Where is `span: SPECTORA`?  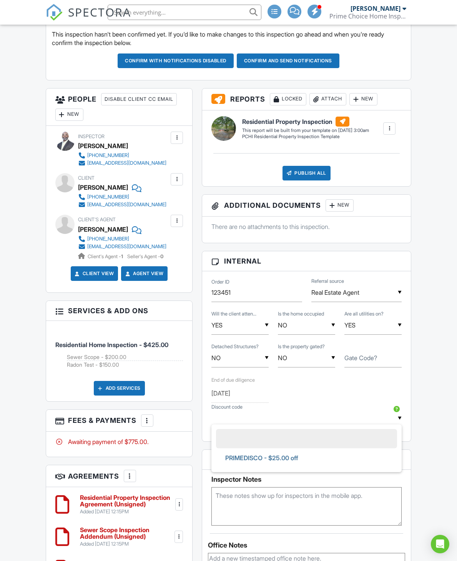 span: SPECTORA is located at coordinates (100, 12).